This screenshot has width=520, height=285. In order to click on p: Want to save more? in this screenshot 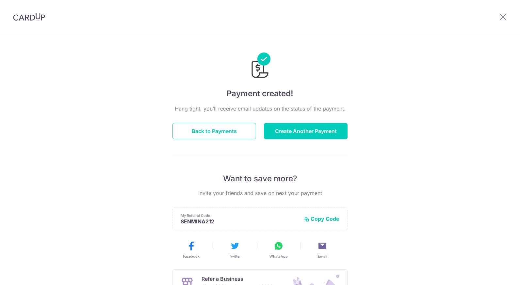, I will do `click(260, 179)`.